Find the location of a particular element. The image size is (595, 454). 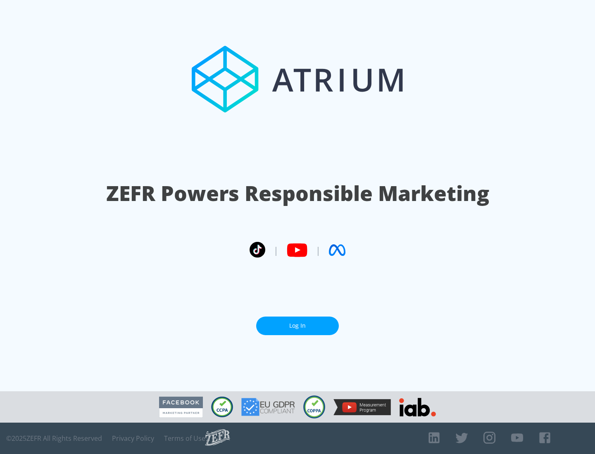

h1: ZEFR Powers Responsible Marketing is located at coordinates (297, 193).